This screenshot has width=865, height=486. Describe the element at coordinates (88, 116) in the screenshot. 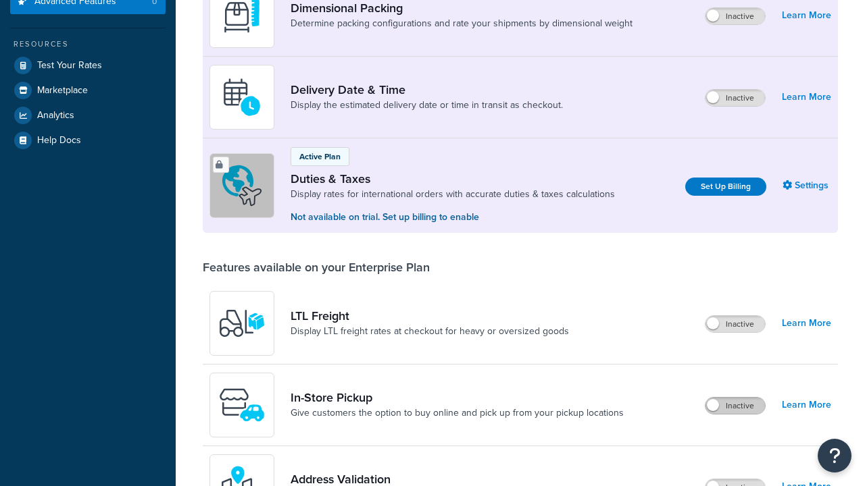

I see `a: Analytics` at that location.